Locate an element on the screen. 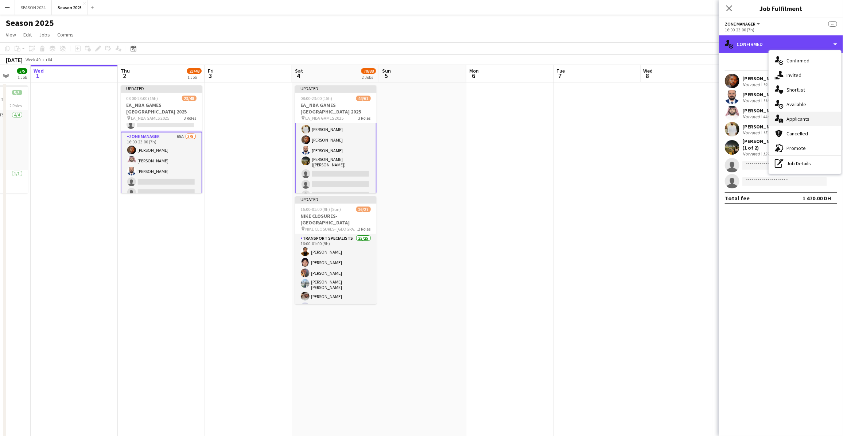 The height and width of the screenshot is (436, 843). span: Jobs is located at coordinates (44, 35).